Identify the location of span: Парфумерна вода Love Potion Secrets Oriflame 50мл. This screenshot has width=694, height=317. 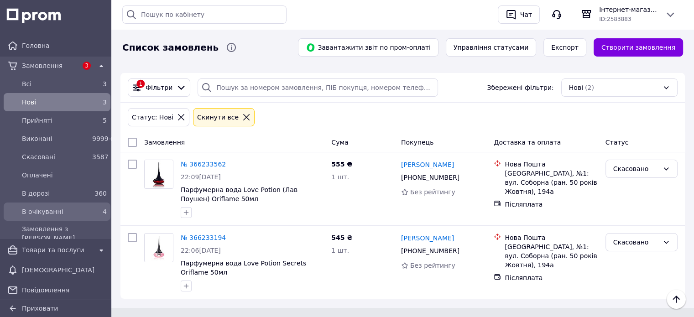
(243, 268).